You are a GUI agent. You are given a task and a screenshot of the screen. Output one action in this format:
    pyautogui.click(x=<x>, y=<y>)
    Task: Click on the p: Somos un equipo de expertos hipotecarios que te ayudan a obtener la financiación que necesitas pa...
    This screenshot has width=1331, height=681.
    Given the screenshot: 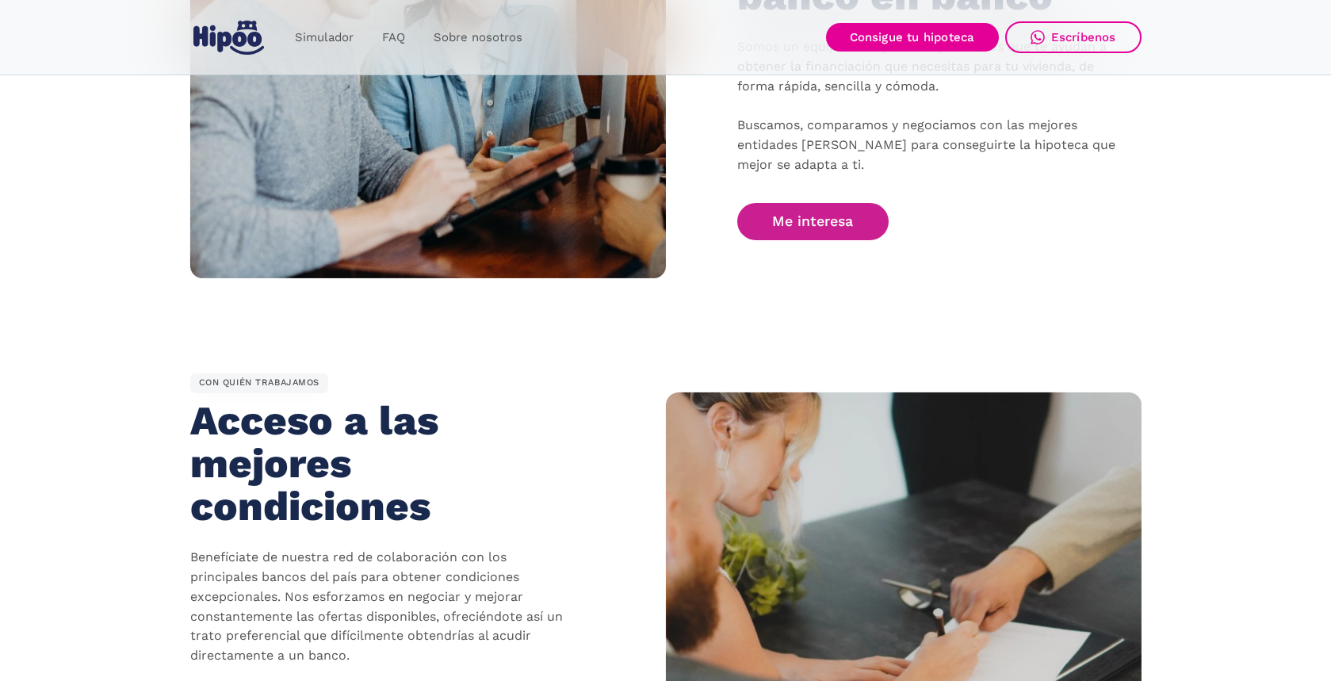 What is the action you would take?
    pyautogui.click(x=928, y=106)
    